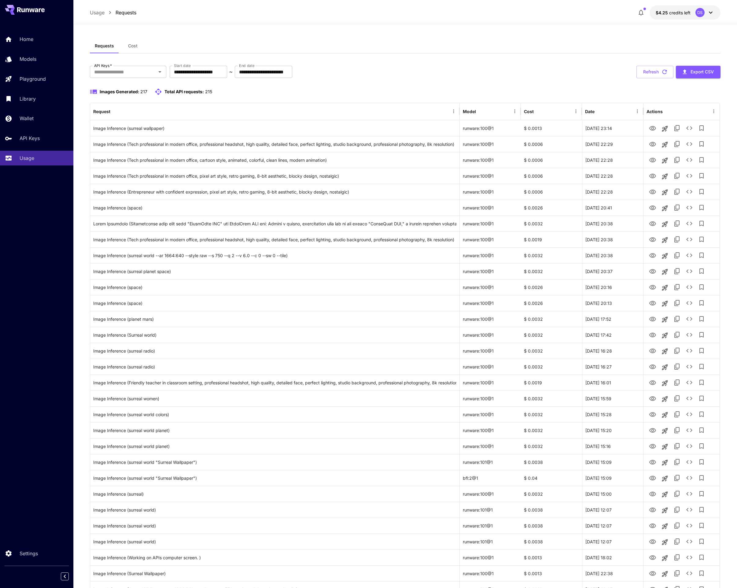  Describe the element at coordinates (663, 13) in the screenshot. I see `span: $4.25` at that location.